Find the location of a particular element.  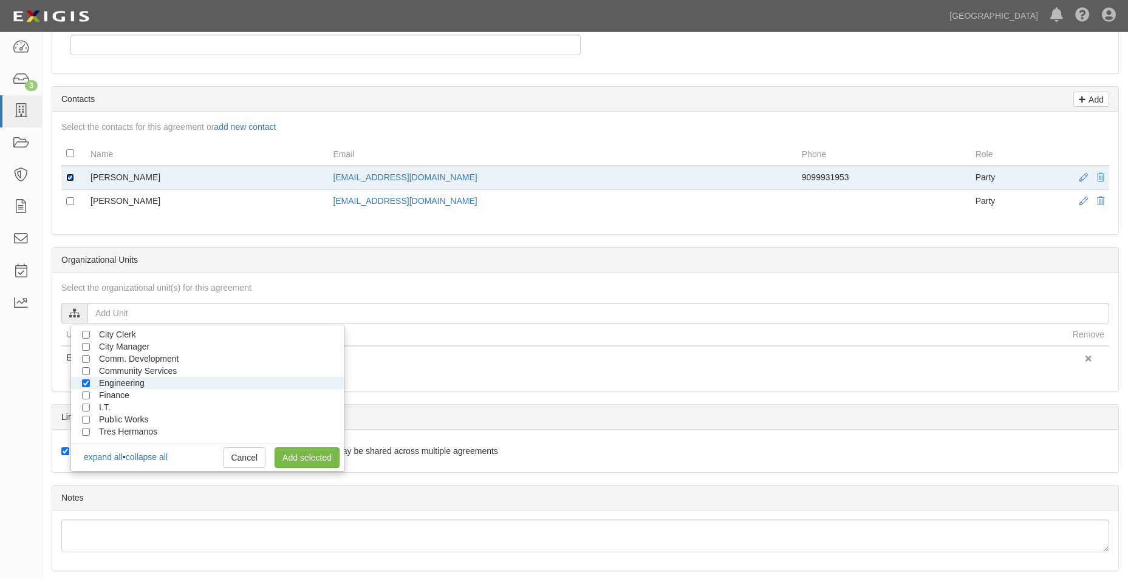

th: Email is located at coordinates (562, 154).